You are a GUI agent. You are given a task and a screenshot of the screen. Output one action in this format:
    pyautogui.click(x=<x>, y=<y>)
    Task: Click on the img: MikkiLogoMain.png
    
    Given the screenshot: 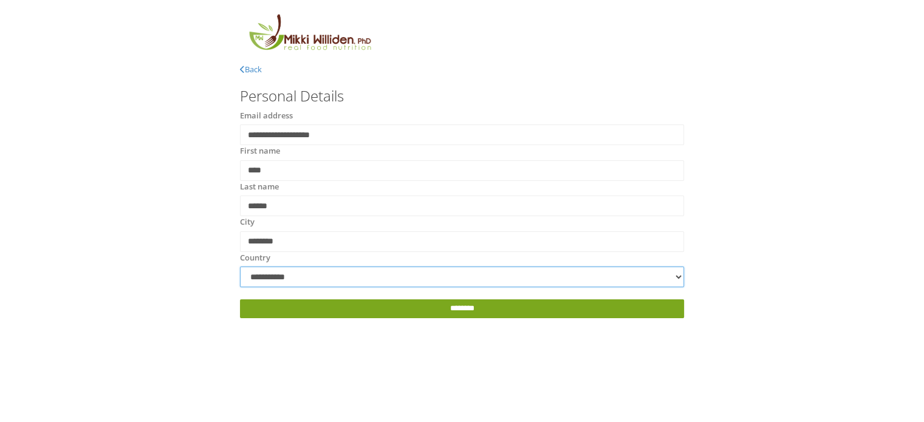 What is the action you would take?
    pyautogui.click(x=309, y=35)
    